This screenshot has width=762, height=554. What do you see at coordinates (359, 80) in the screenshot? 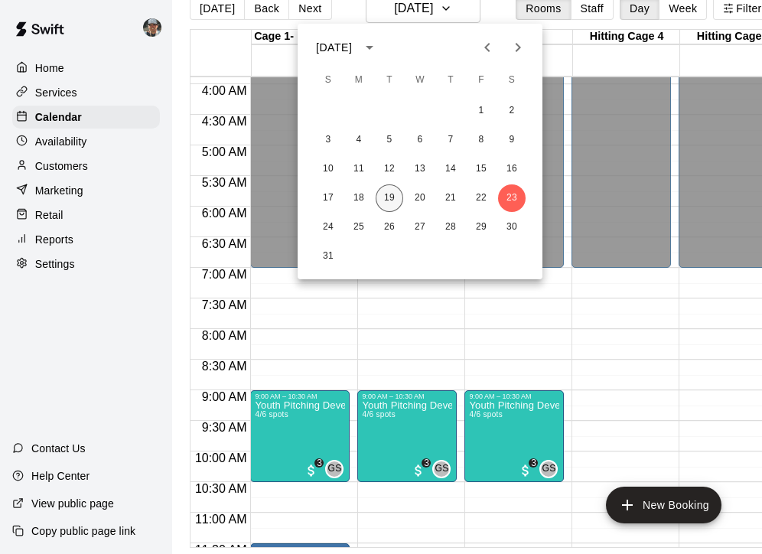
I see `span: Monday` at bounding box center [359, 80].